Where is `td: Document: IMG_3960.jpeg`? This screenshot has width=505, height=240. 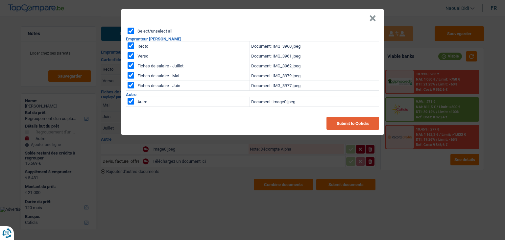 td: Document: IMG_3960.jpeg is located at coordinates (314, 46).